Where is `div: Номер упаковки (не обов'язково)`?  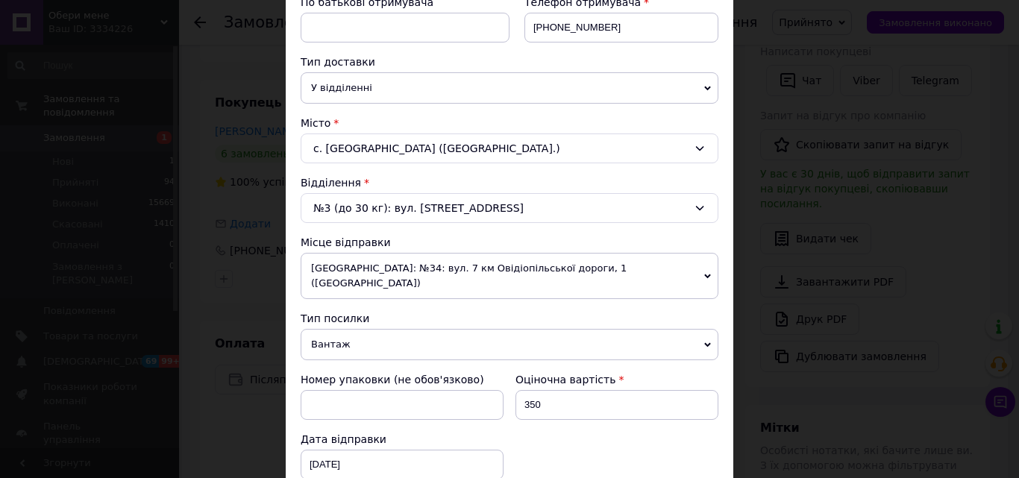
div: Номер упаковки (не обов'язково) is located at coordinates (402, 380).